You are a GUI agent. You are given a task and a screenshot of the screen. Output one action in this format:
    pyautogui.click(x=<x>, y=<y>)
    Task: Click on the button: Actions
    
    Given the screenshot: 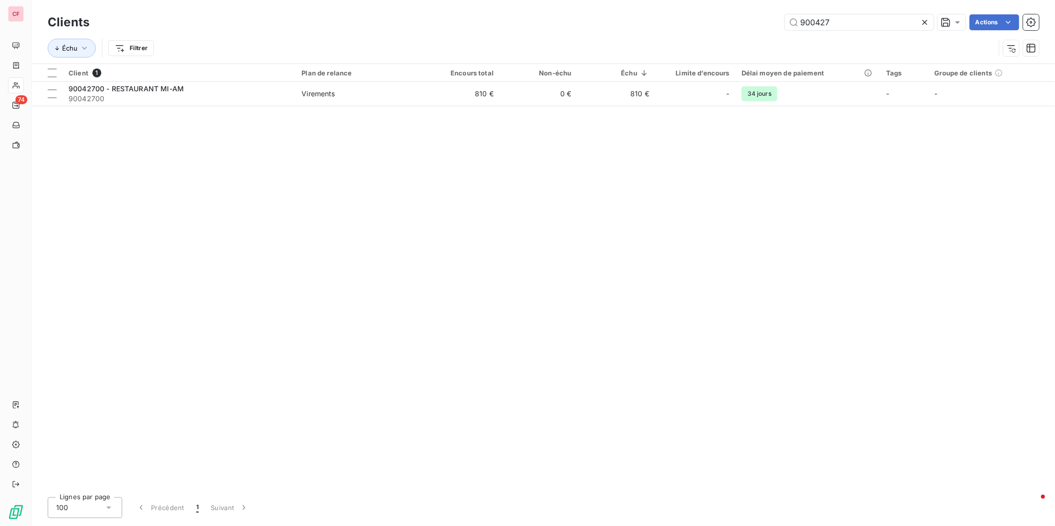 What is the action you would take?
    pyautogui.click(x=994, y=22)
    